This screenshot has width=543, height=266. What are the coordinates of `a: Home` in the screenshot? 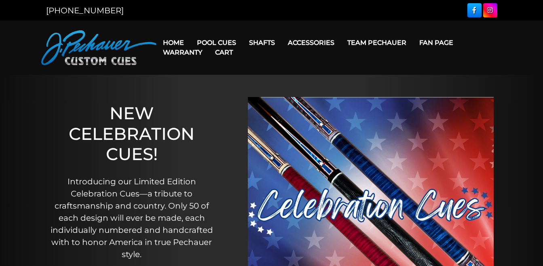 It's located at (173, 42).